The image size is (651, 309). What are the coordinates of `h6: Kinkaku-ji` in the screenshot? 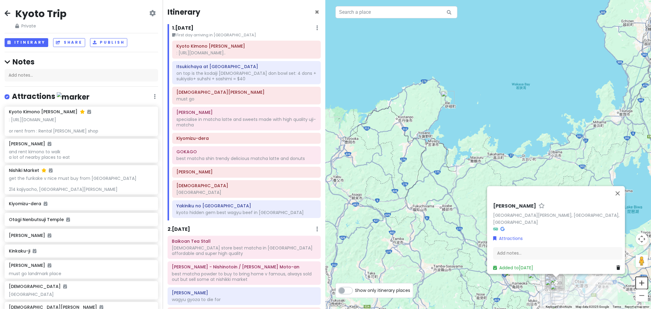 It's located at (81, 251).